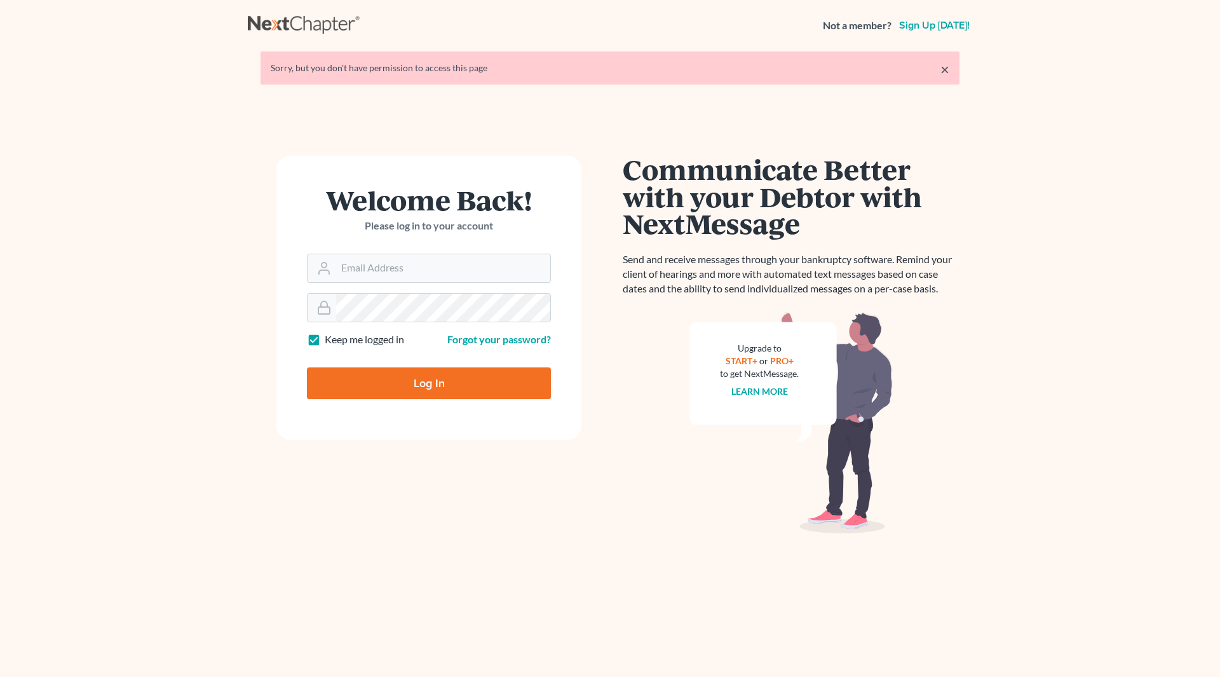 The image size is (1220, 677). Describe the element at coordinates (791, 196) in the screenshot. I see `h1: Communicate Better with your Debtor with NextMessage` at that location.